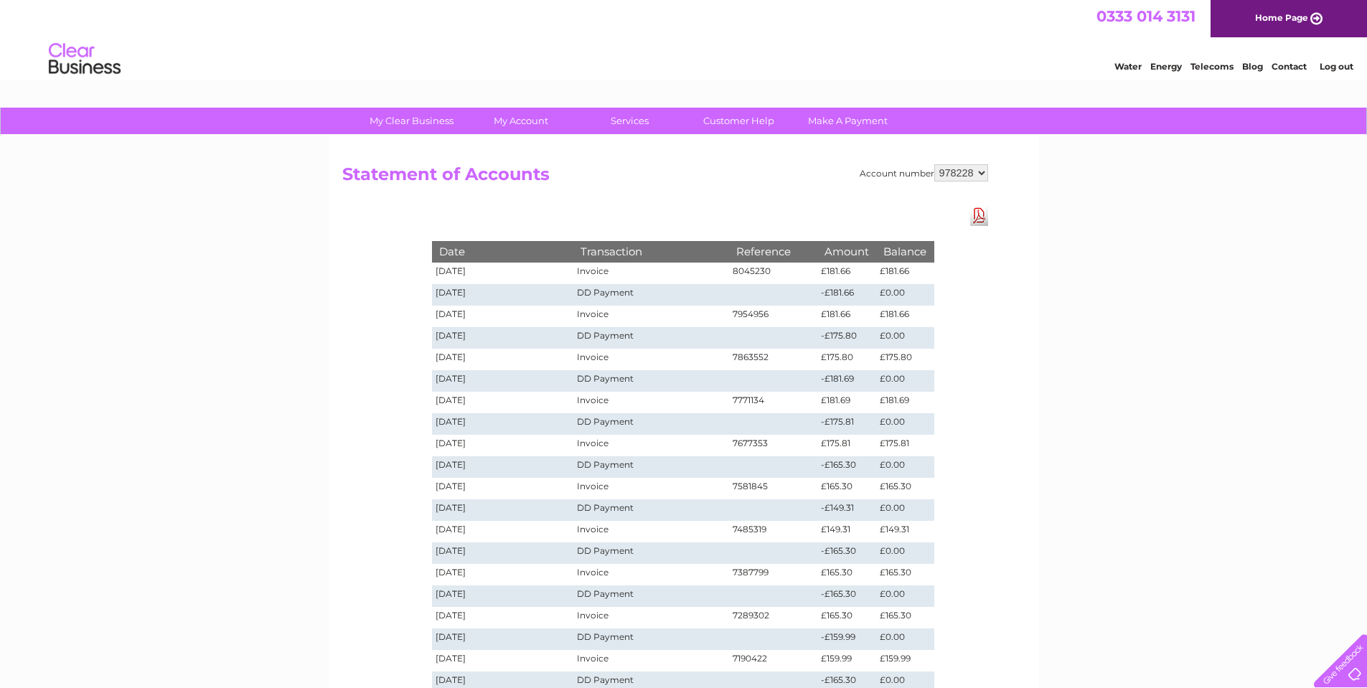 This screenshot has height=688, width=1367. I want to click on td: 7863552, so click(773, 359).